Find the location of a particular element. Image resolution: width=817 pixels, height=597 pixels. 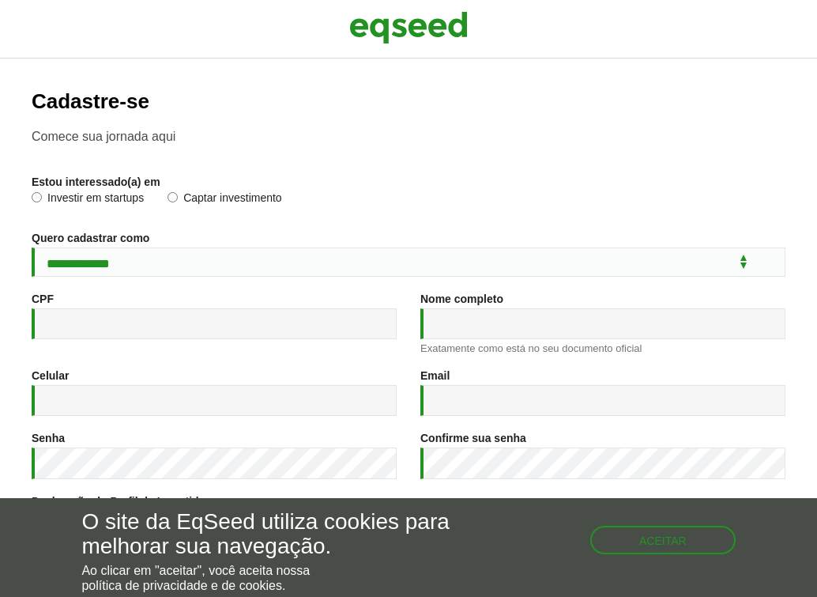

label: CPF is located at coordinates (43, 299).